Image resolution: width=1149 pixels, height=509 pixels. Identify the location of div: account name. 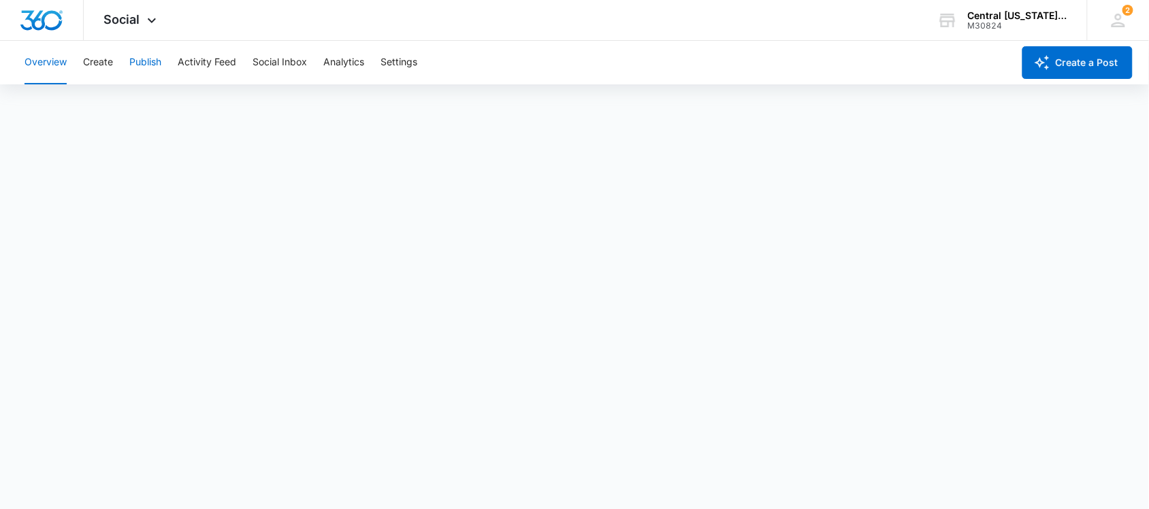
(1018, 16).